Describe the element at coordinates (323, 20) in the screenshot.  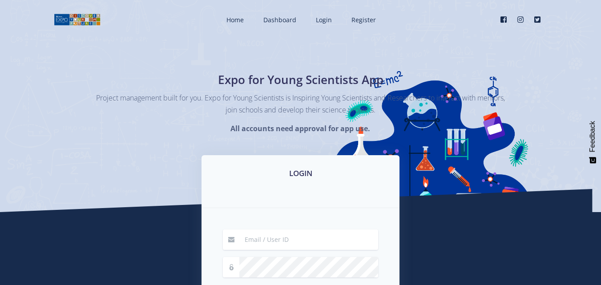
I see `a: Login` at that location.